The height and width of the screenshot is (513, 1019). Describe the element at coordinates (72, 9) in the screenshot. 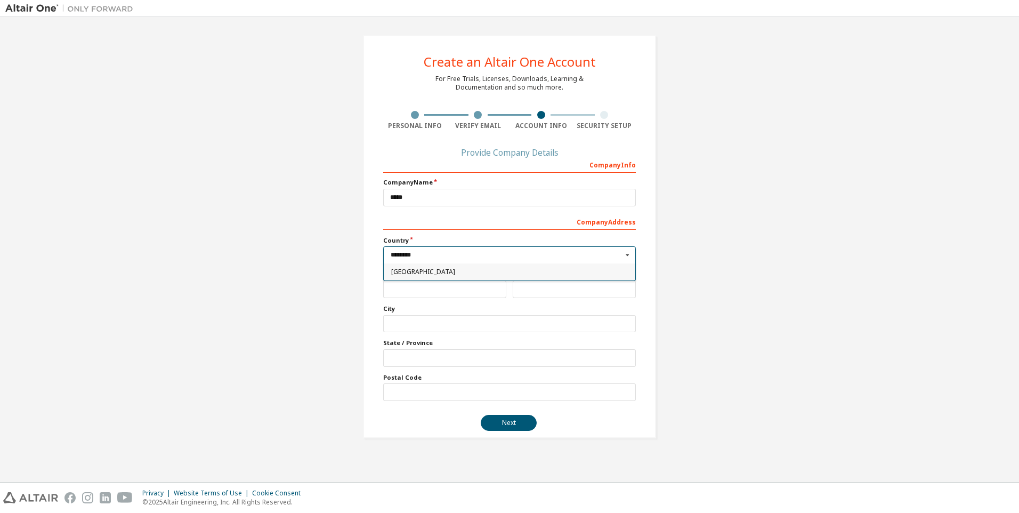

I see `img: Altair One` at that location.